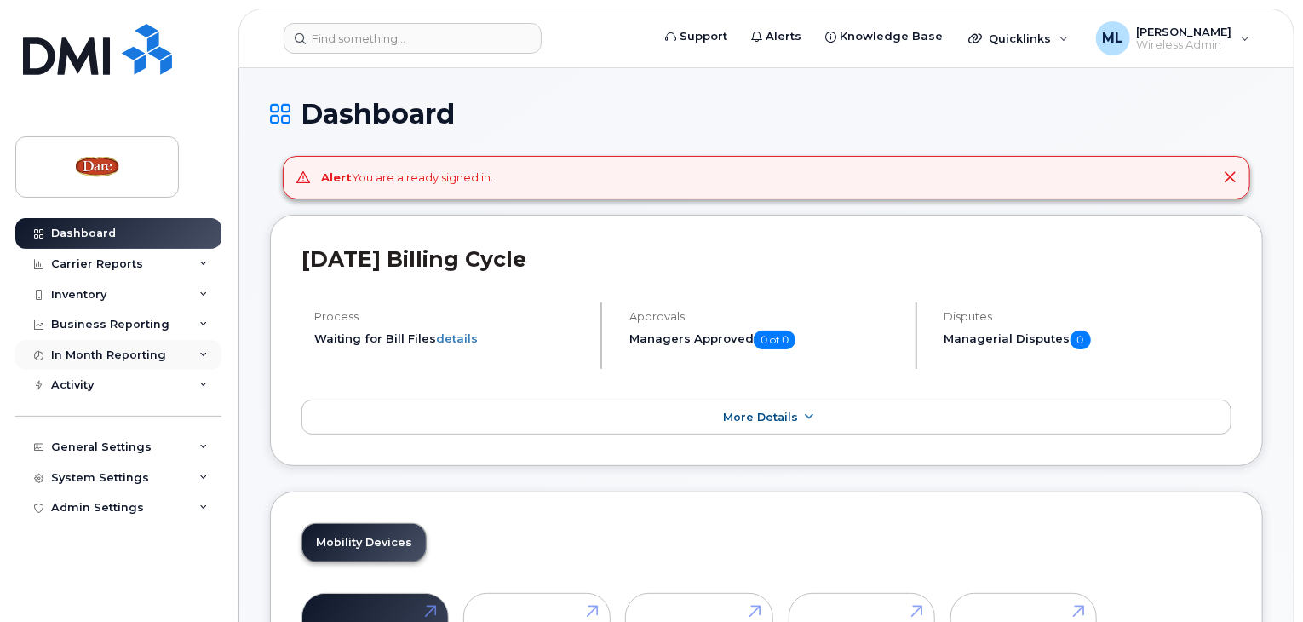  Describe the element at coordinates (760, 416) in the screenshot. I see `span: More Details` at that location.